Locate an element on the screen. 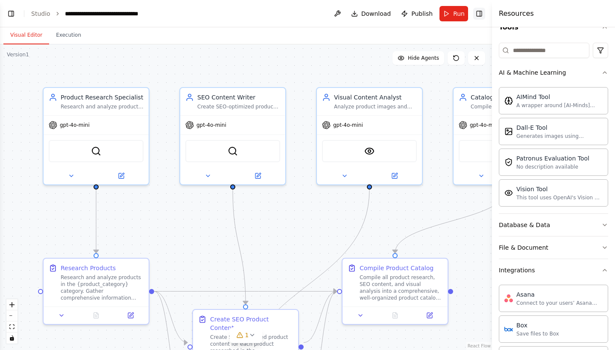 The width and height of the screenshot is (615, 350). div: File & Document is located at coordinates (524, 248).